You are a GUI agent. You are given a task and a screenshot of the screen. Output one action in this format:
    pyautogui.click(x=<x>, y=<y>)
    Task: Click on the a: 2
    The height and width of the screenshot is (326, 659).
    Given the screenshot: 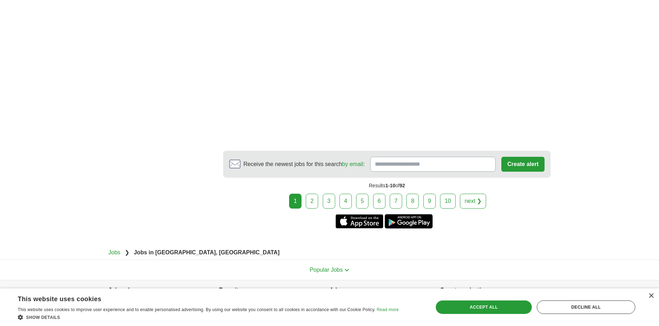 What is the action you would take?
    pyautogui.click(x=312, y=201)
    